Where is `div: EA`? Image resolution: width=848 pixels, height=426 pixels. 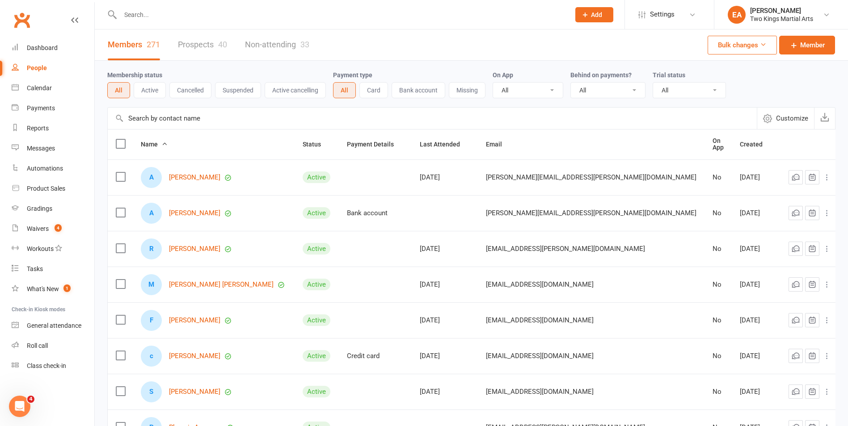 div: EA is located at coordinates (737, 15).